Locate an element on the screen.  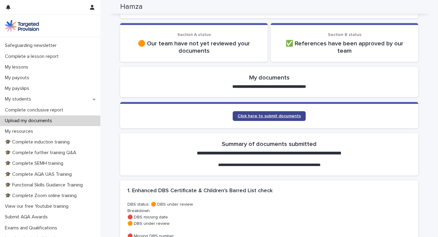
p: My payouts is located at coordinates (18, 78).